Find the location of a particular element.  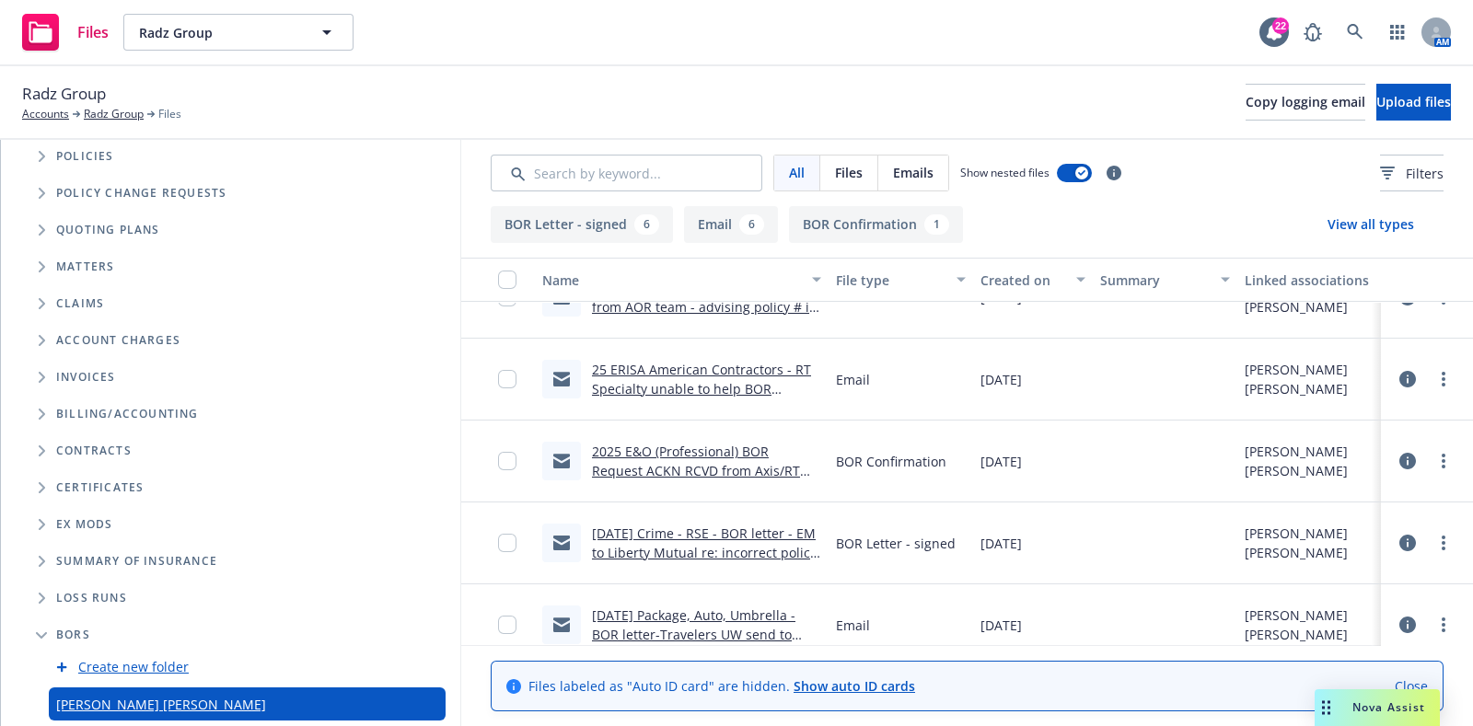

a: Show auto ID cards is located at coordinates (854, 686).